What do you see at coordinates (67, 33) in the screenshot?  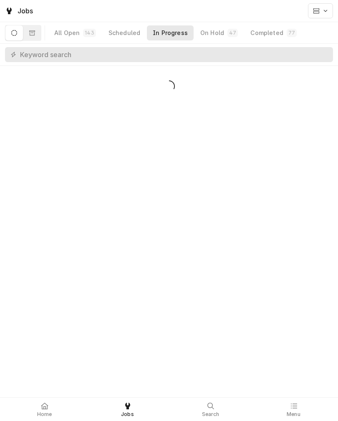 I see `div: All Open` at bounding box center [67, 33].